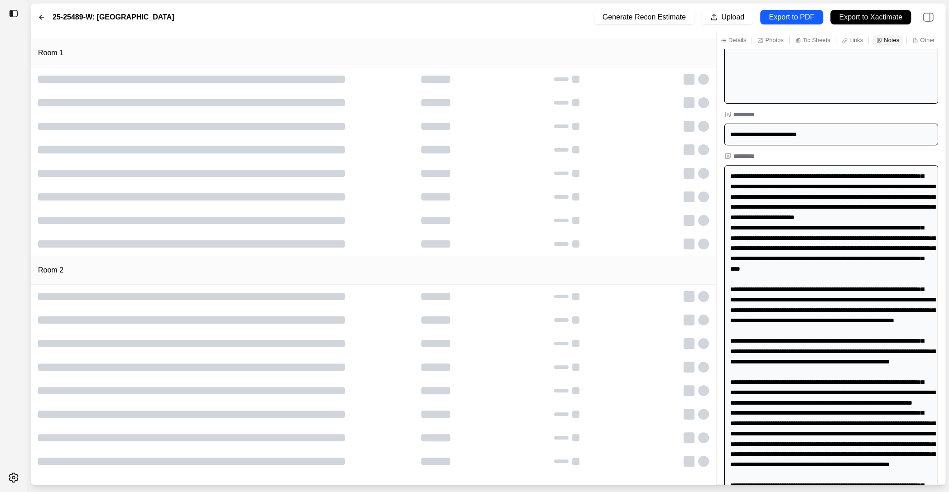  I want to click on img: toggle sidebar, so click(14, 14).